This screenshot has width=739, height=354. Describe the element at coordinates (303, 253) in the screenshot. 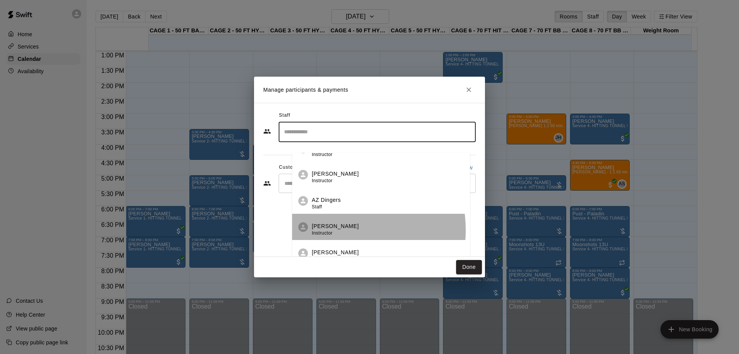

I see `div: Brandon Dean` at that location.